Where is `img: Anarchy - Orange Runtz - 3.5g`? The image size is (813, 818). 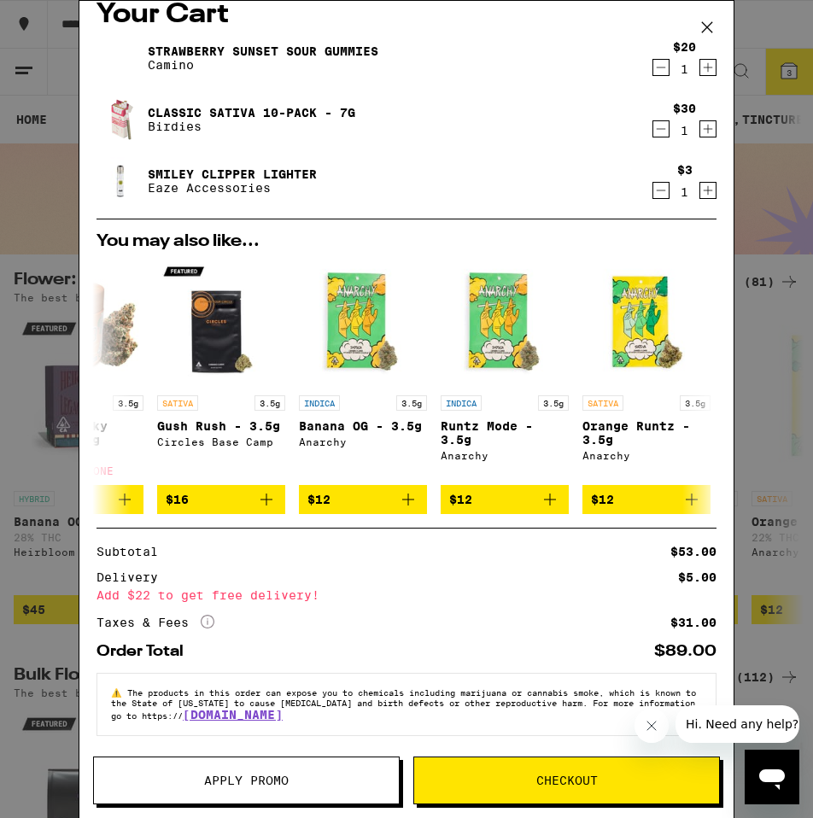
img: Anarchy - Orange Runtz - 3.5g is located at coordinates (646, 323).